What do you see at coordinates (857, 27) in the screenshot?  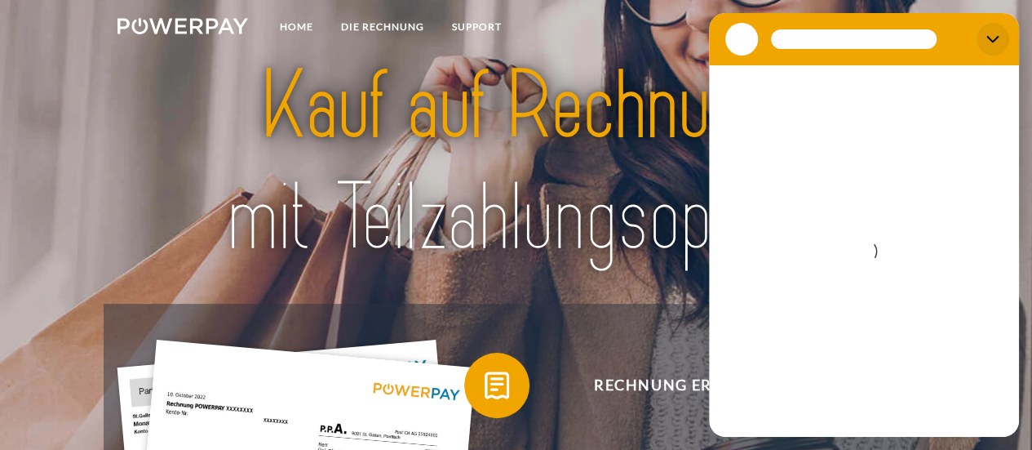 I see `a: agb` at bounding box center [857, 27].